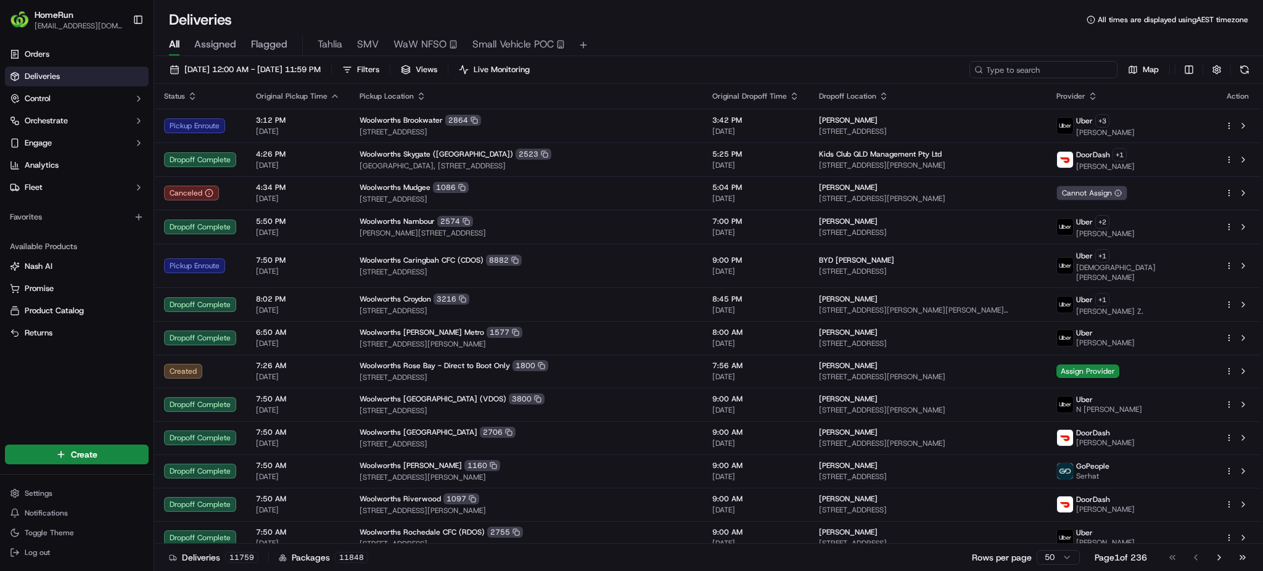  I want to click on span: Settings, so click(38, 493).